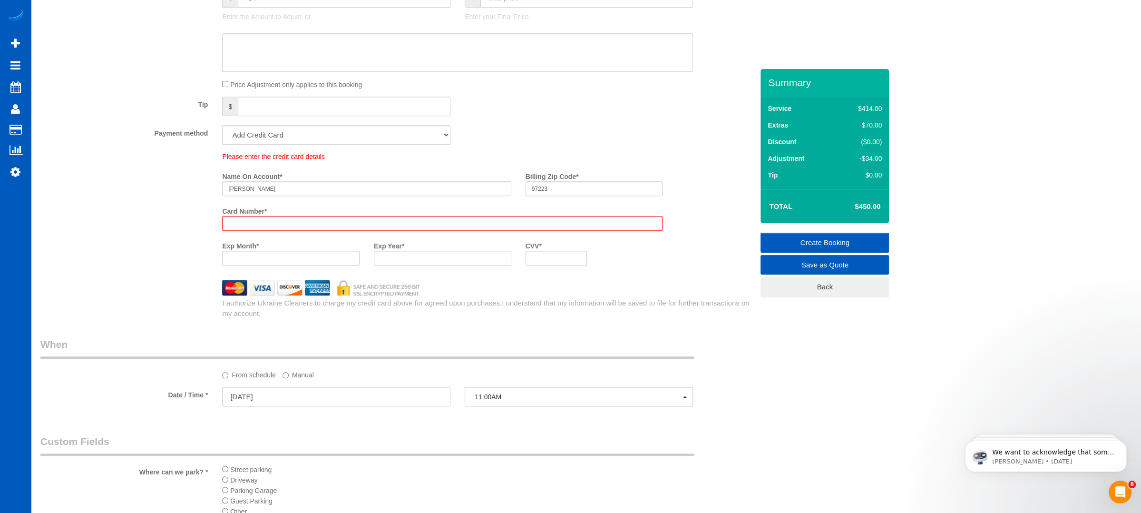 Image resolution: width=1141 pixels, height=513 pixels. What do you see at coordinates (124, 131) in the screenshot?
I see `label: Payment method` at bounding box center [124, 131].